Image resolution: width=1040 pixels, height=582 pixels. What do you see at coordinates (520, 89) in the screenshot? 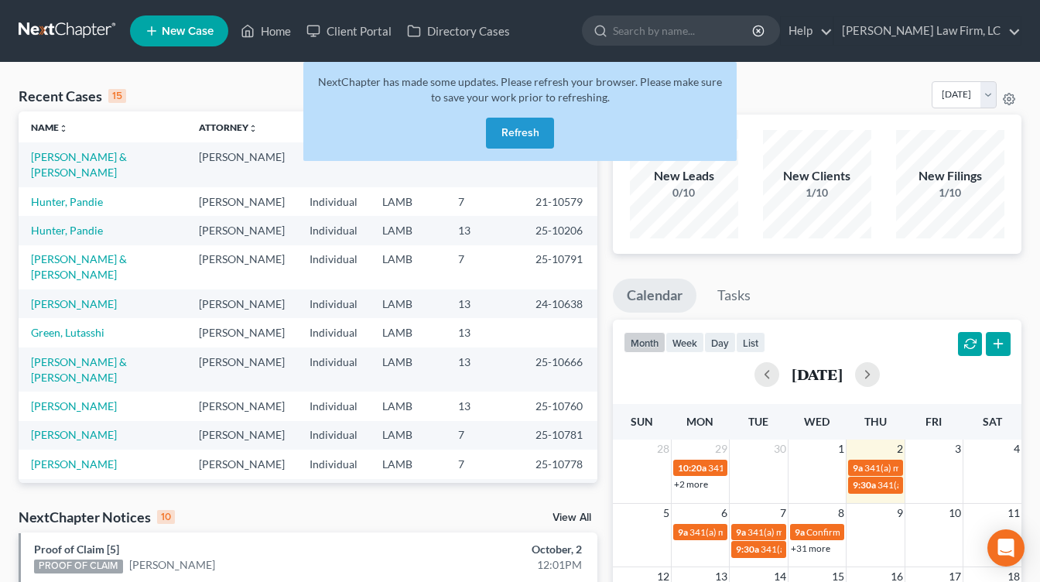
I see `span: NextChapter has made some updates. Please refresh your browser. Please make sure to save your wor...` at bounding box center [520, 89].